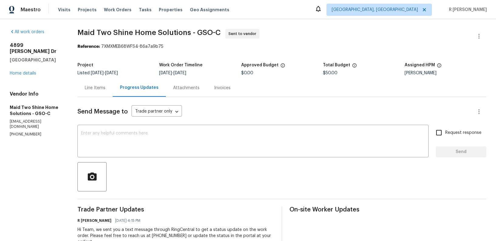  What do you see at coordinates (210, 10) in the screenshot?
I see `span: Geo Assignments` at bounding box center [210, 10].